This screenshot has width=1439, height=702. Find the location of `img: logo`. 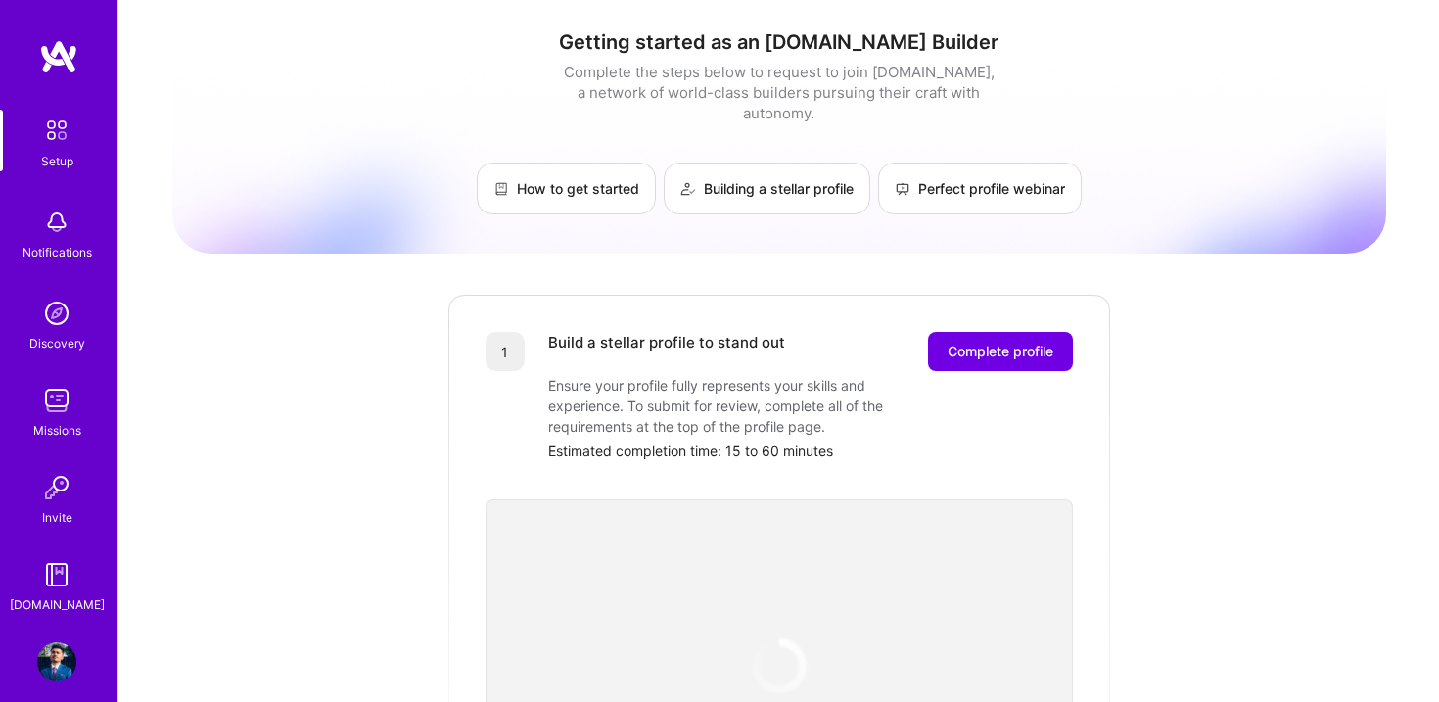

img: logo is located at coordinates (59, 57).